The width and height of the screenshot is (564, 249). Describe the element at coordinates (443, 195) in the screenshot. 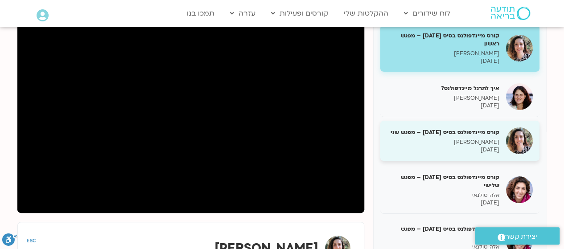

I see `p: אלה טולנאי` at that location.